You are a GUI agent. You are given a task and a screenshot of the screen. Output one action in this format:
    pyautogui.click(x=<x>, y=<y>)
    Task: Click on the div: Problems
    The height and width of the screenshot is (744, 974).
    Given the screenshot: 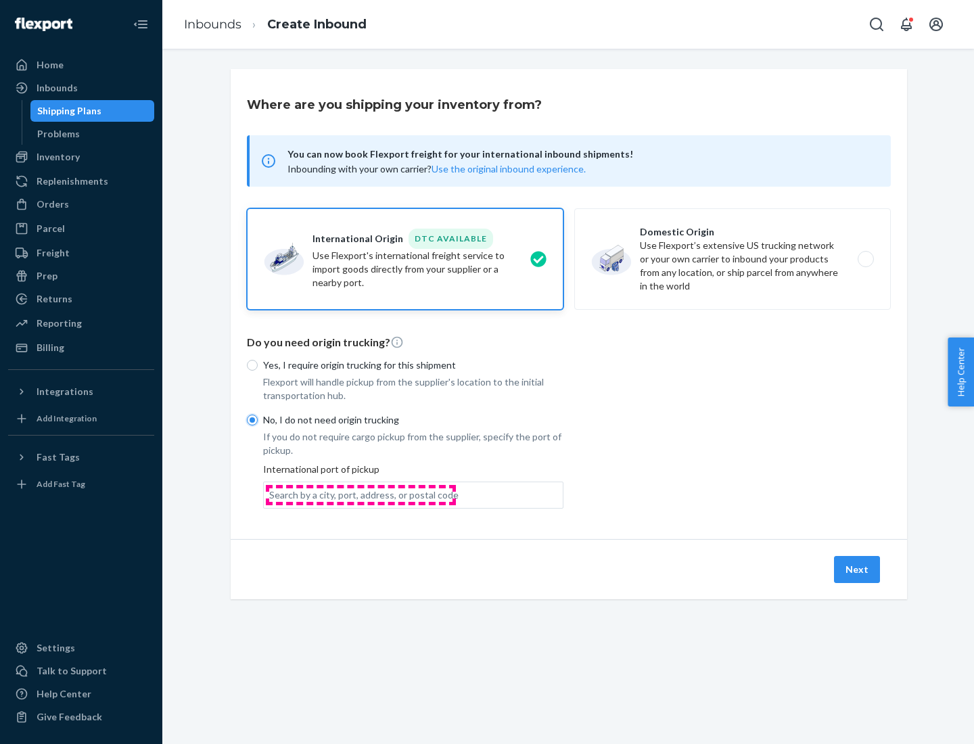 What is the action you would take?
    pyautogui.click(x=58, y=134)
    